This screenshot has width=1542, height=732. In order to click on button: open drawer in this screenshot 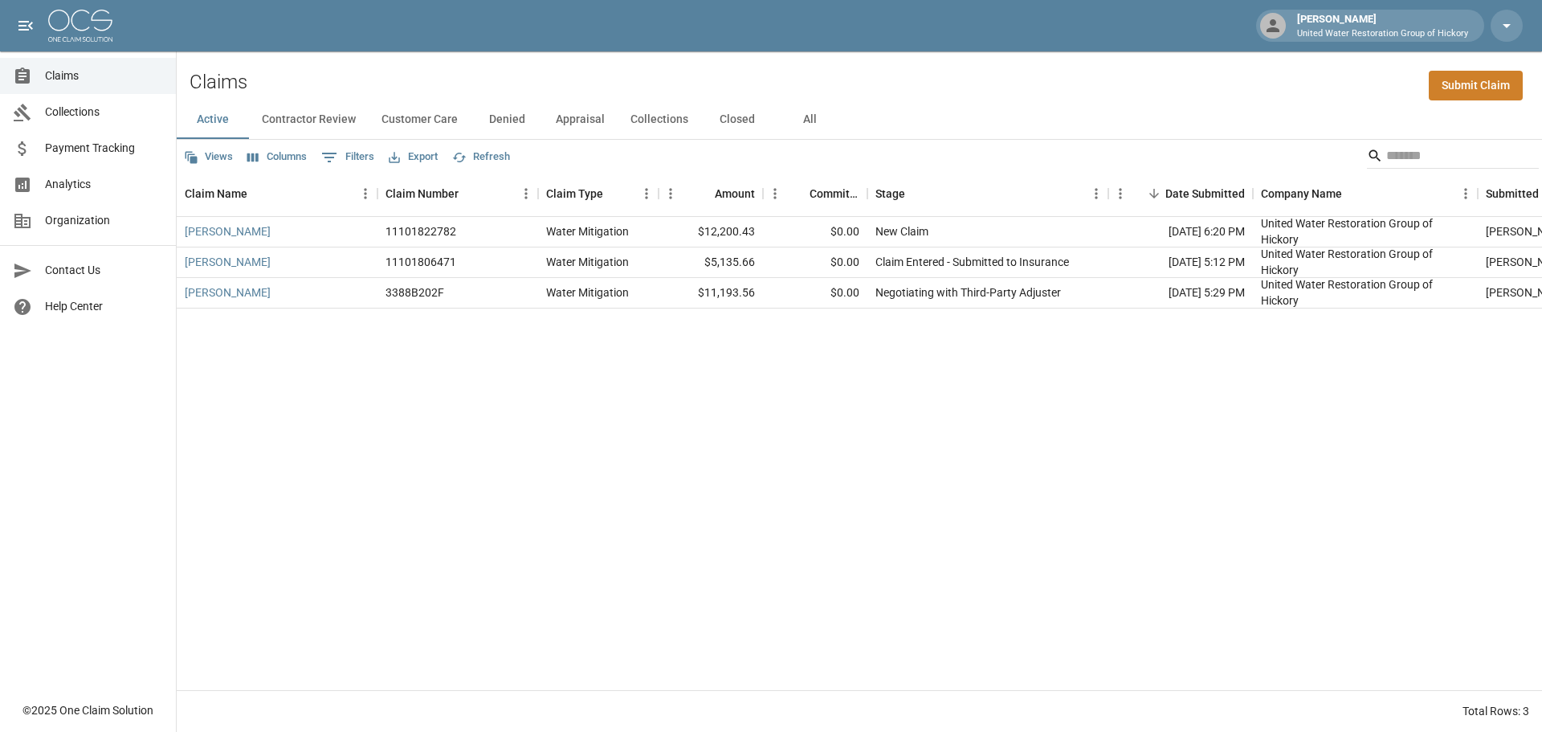, I will do `click(26, 26)`.